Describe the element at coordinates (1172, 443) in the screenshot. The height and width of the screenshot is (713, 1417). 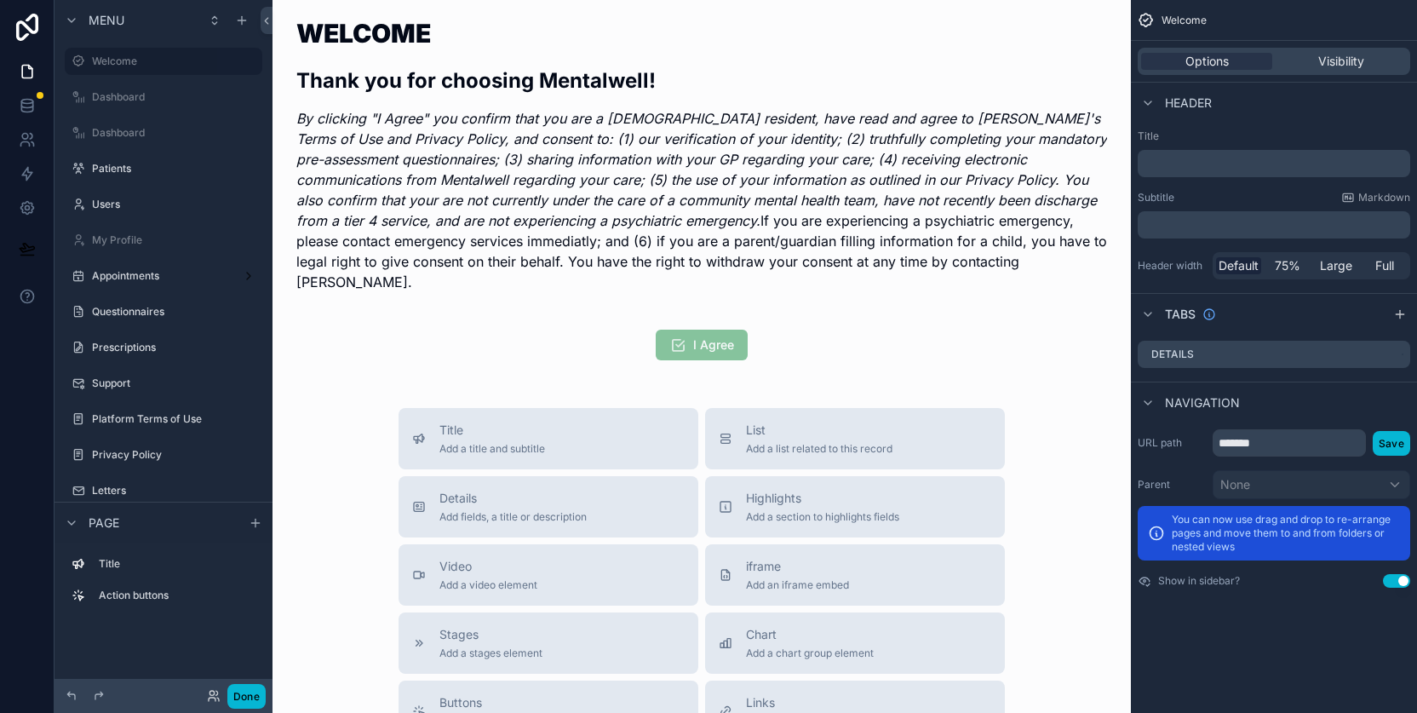
I see `label: URL path` at that location.